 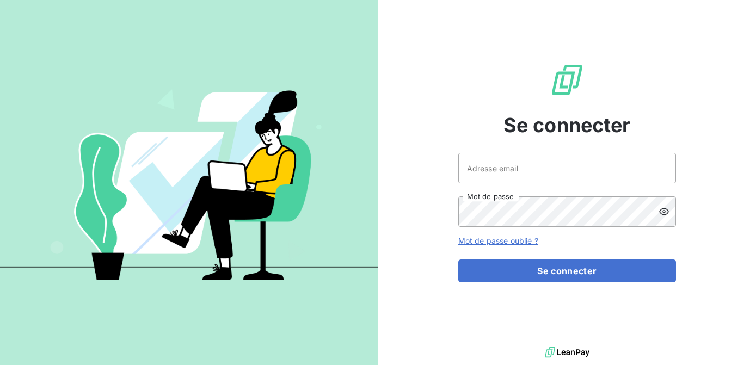 I want to click on button: Se connecter, so click(x=567, y=271).